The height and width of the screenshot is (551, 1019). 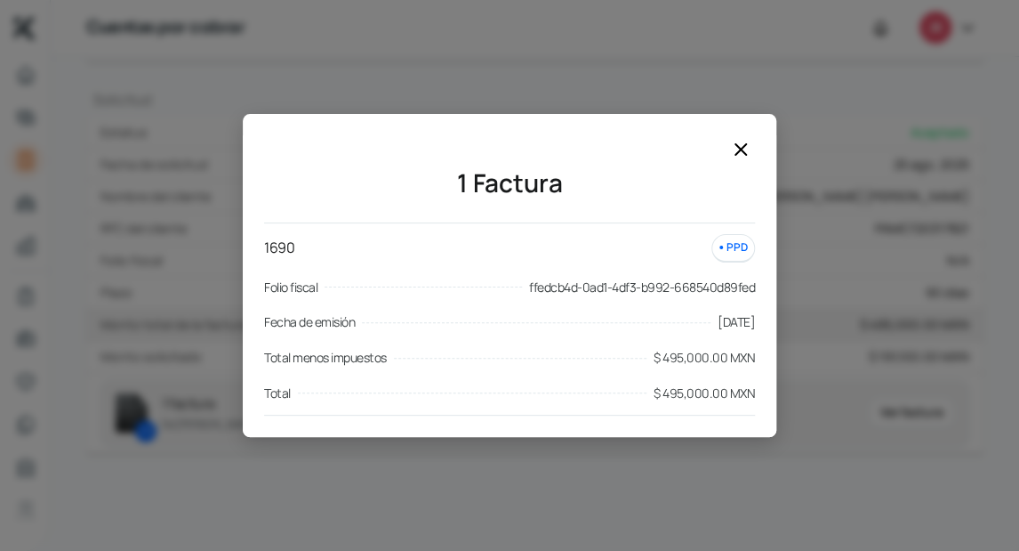 I want to click on div: PPD, so click(x=733, y=247).